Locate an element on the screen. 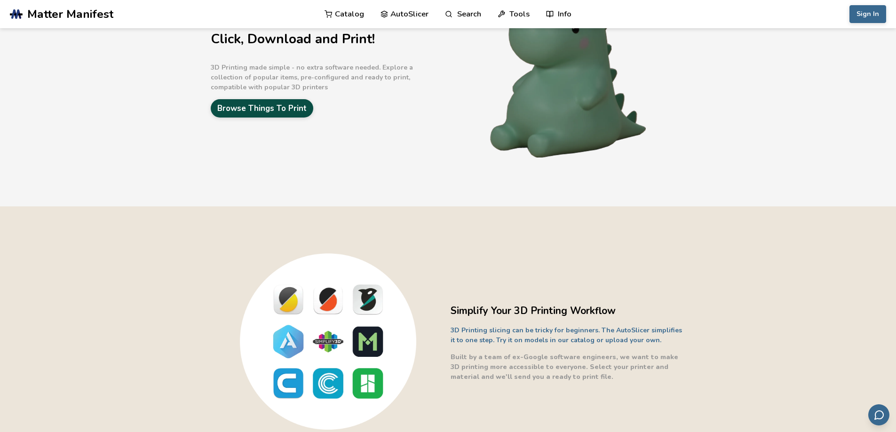  span: Matter Manifest is located at coordinates (70, 14).